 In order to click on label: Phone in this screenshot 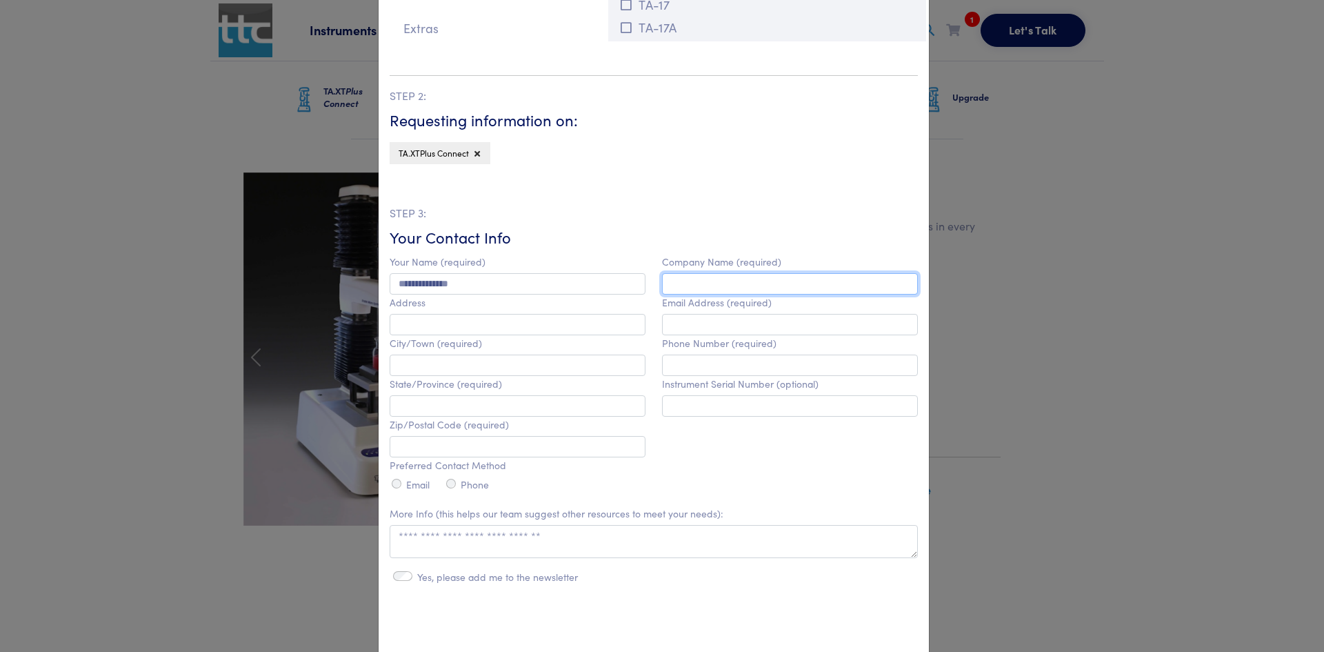, I will do `click(474, 484)`.